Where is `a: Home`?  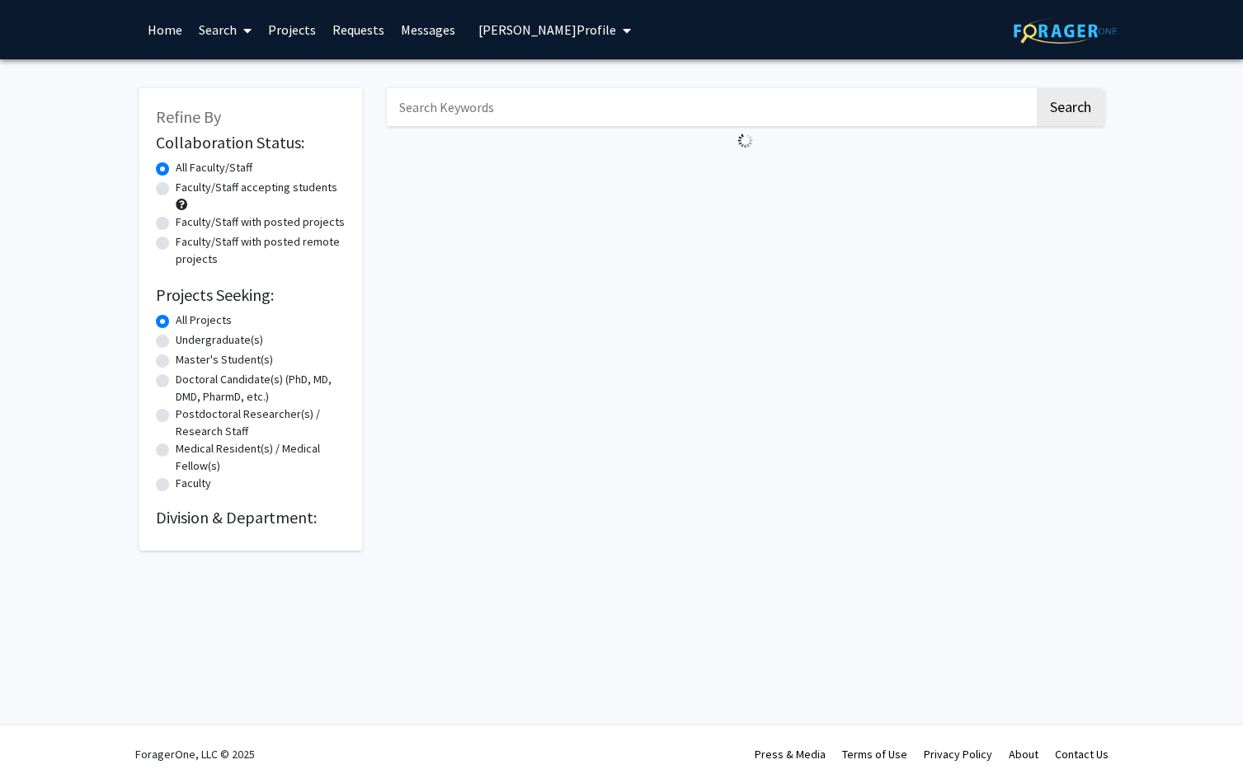
a: Home is located at coordinates (165, 30).